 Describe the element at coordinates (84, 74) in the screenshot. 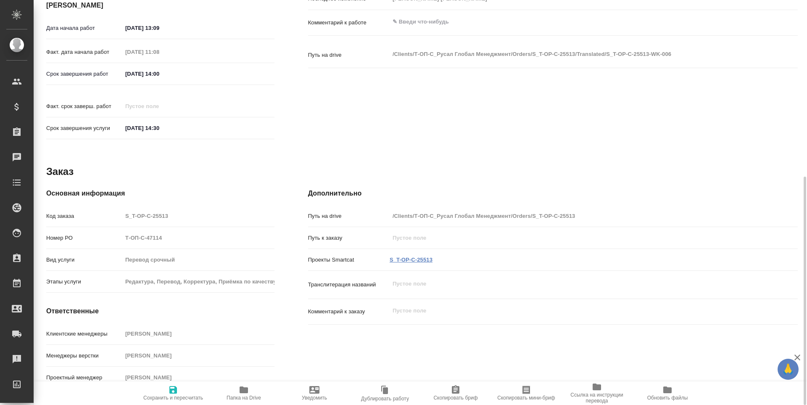

I see `p: Срок завершения работ` at that location.